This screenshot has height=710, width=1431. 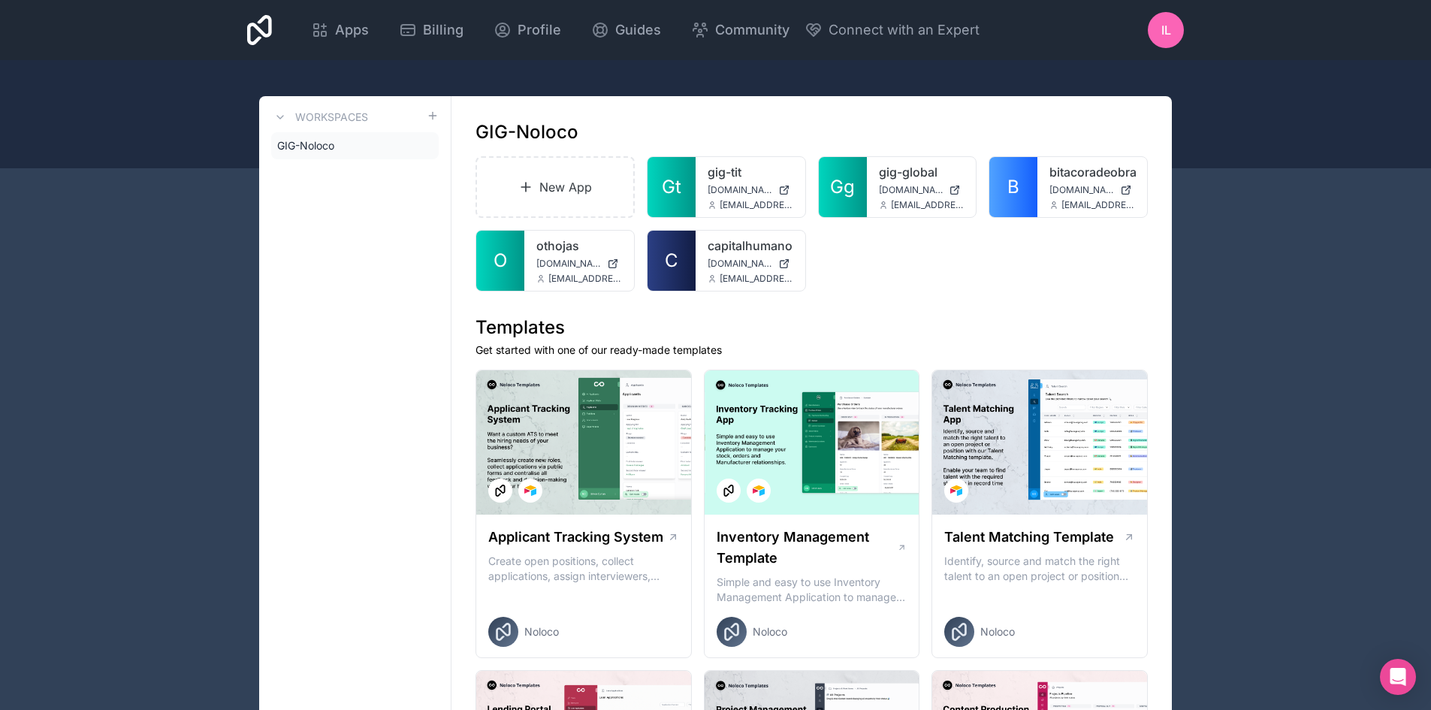 I want to click on h3: Workspaces, so click(x=331, y=117).